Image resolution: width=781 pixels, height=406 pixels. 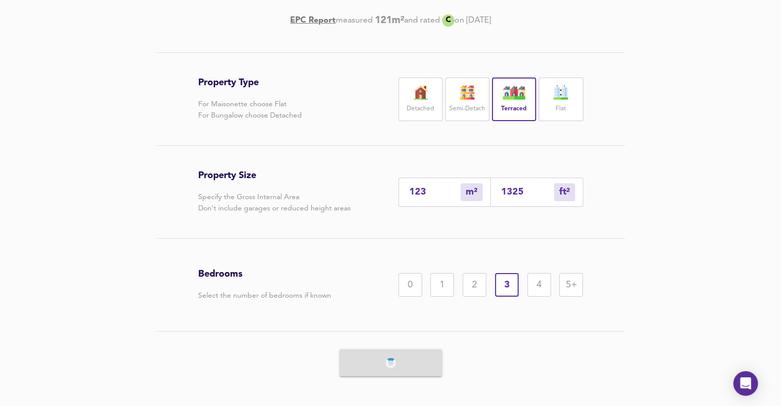 What do you see at coordinates (467, 109) in the screenshot?
I see `label: Semi-Detach` at bounding box center [467, 109].